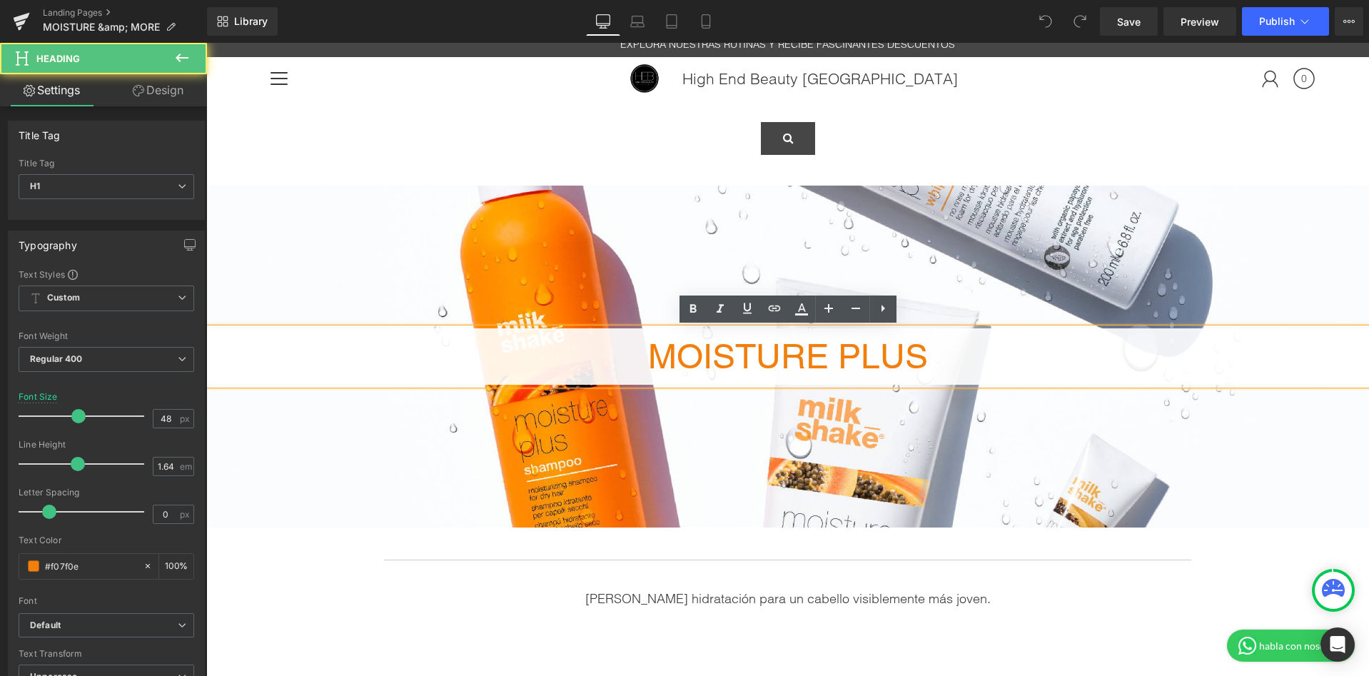  I want to click on b: Regular 400, so click(56, 358).